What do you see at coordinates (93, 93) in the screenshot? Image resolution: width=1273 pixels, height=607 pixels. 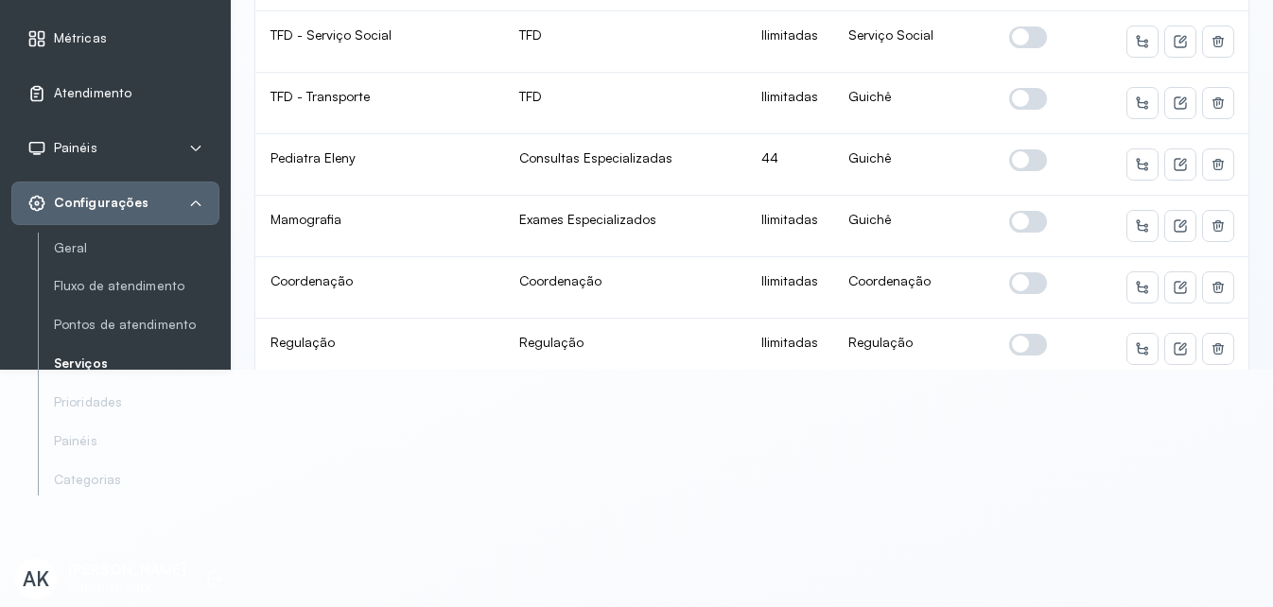 I see `span: Atendimento` at bounding box center [93, 93].